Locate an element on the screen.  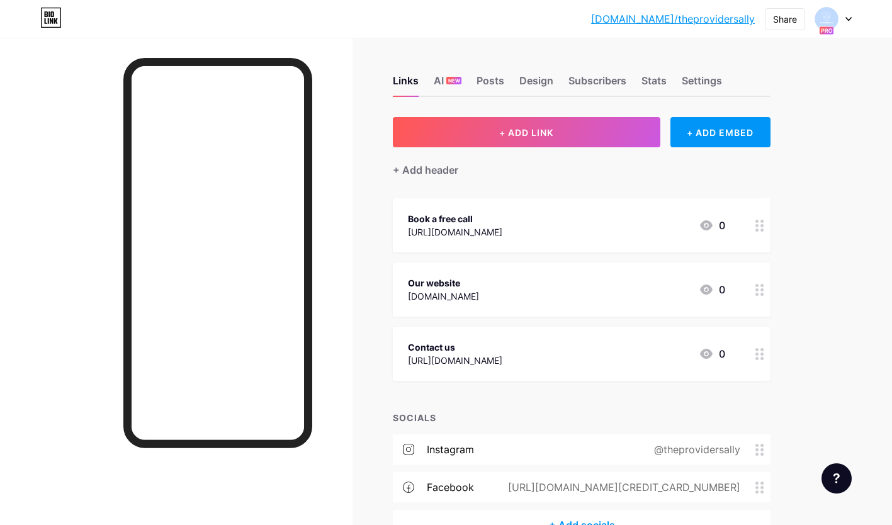
div: Contact us is located at coordinates (455, 347).